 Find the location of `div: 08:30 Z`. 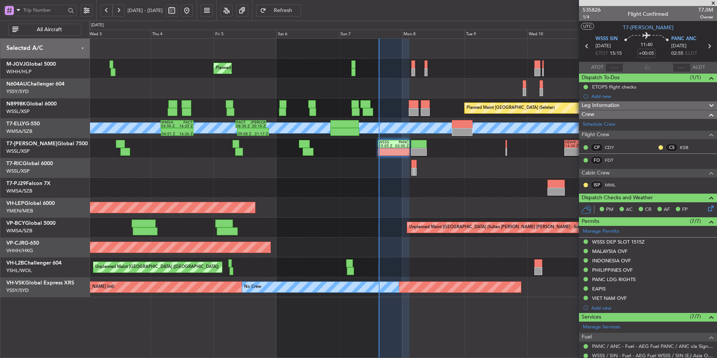

div: 08:30 Z is located at coordinates (243, 126).